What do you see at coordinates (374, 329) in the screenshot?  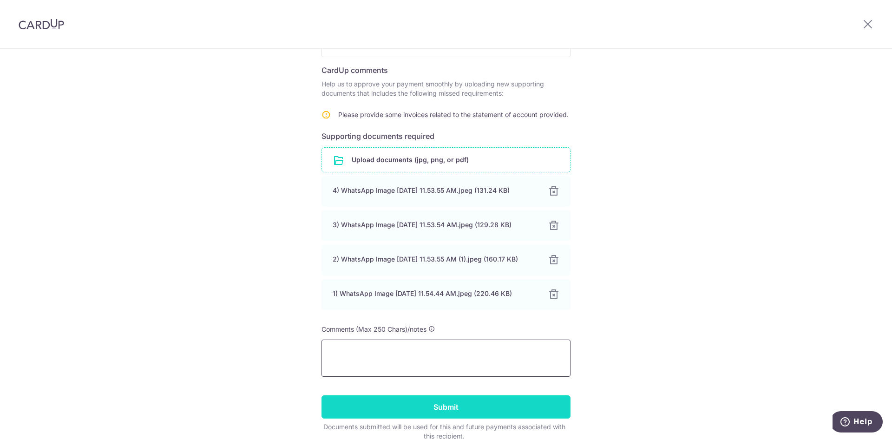 I see `span: Comments (Max 250 Chars)/notes` at bounding box center [374, 329].